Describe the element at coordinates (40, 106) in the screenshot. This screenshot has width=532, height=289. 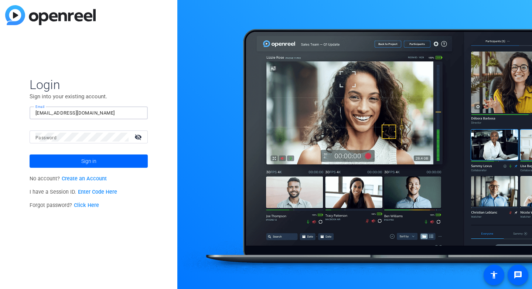
I see `mat-label: Email` at that location.